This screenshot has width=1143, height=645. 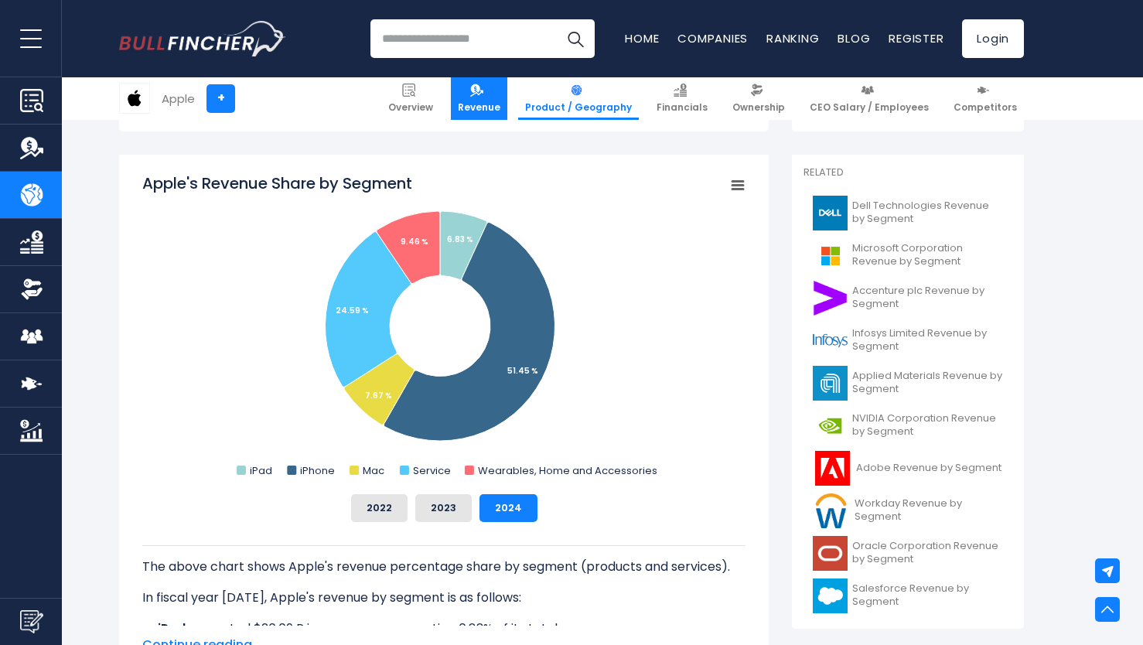 What do you see at coordinates (830, 383) in the screenshot?
I see `img: AMAT logo` at bounding box center [830, 383].